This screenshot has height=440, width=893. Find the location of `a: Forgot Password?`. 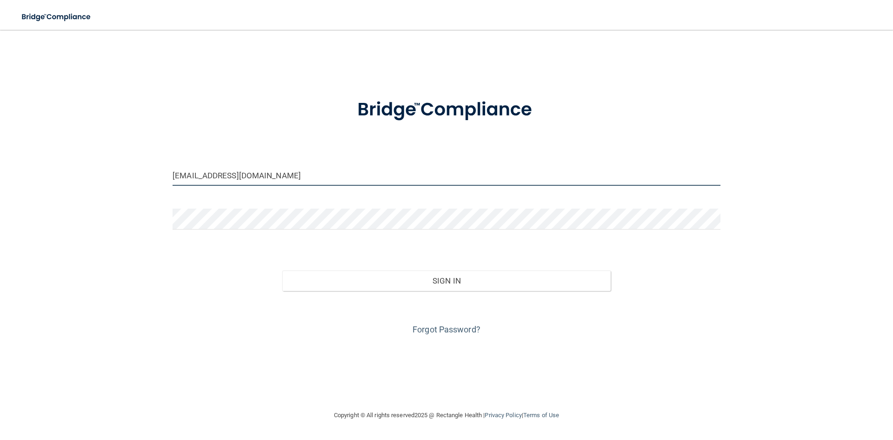

a: Forgot Password? is located at coordinates (447, 329).